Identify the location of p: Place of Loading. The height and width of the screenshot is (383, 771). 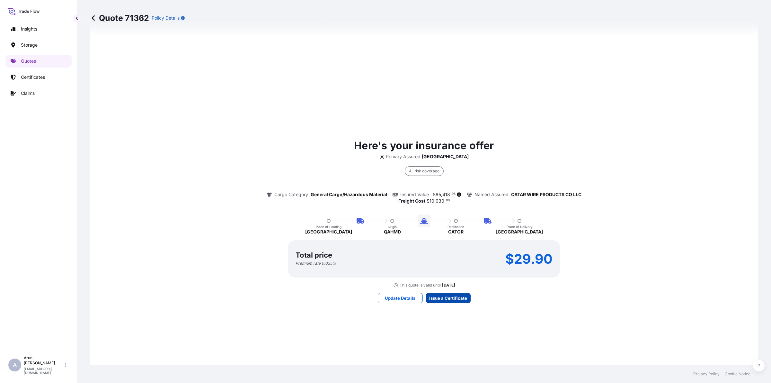
(329, 227).